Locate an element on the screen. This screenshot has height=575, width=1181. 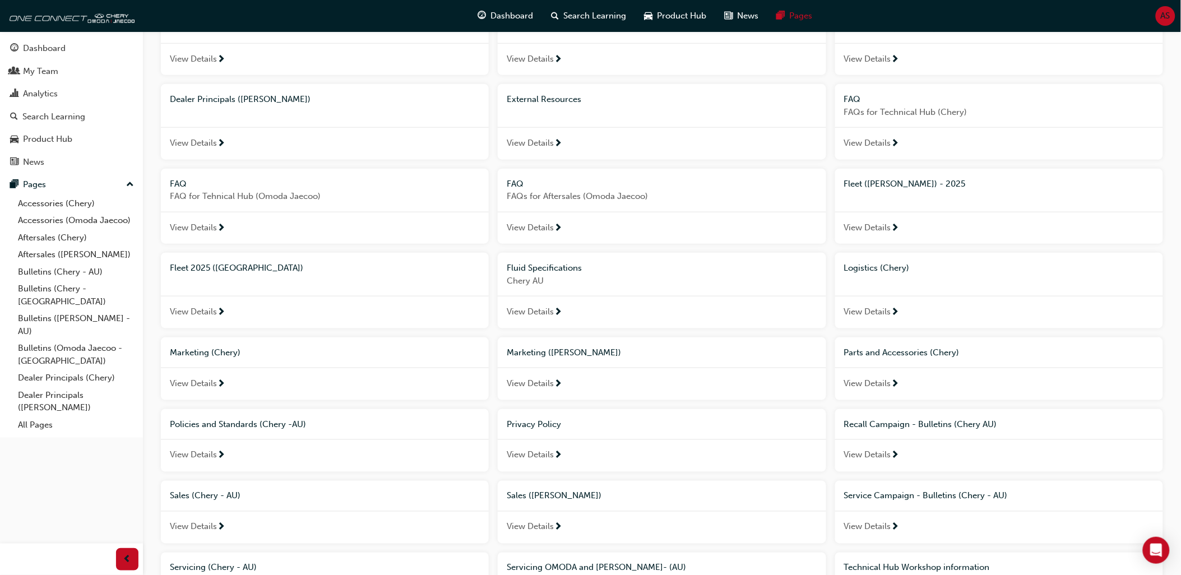
span: Product Hub is located at coordinates (682, 16).